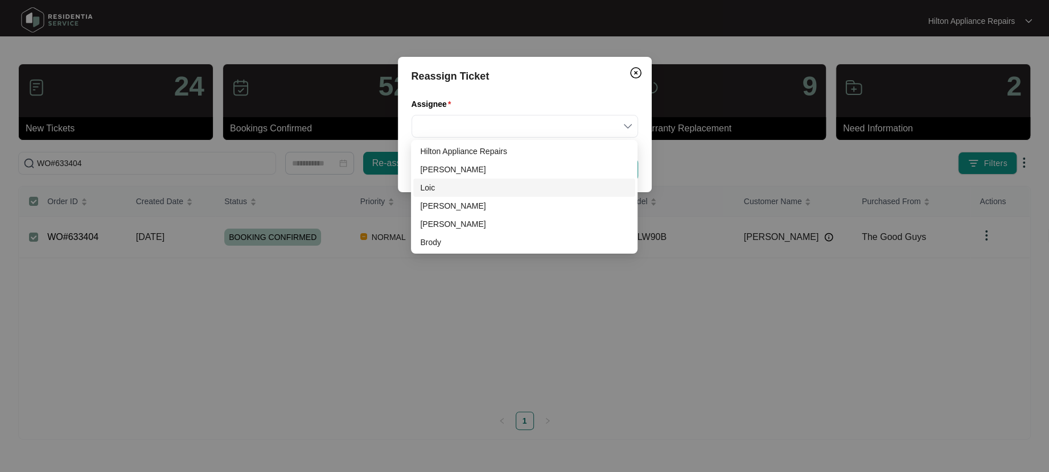 The width and height of the screenshot is (1049, 472). I want to click on div: Loic, so click(524, 188).